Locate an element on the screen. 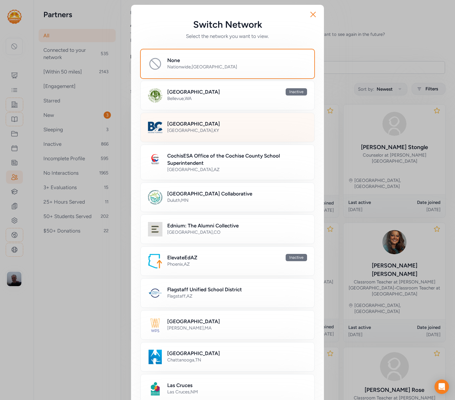 This screenshot has width=455, height=400. div: Bellevue , WA is located at coordinates (237, 99).